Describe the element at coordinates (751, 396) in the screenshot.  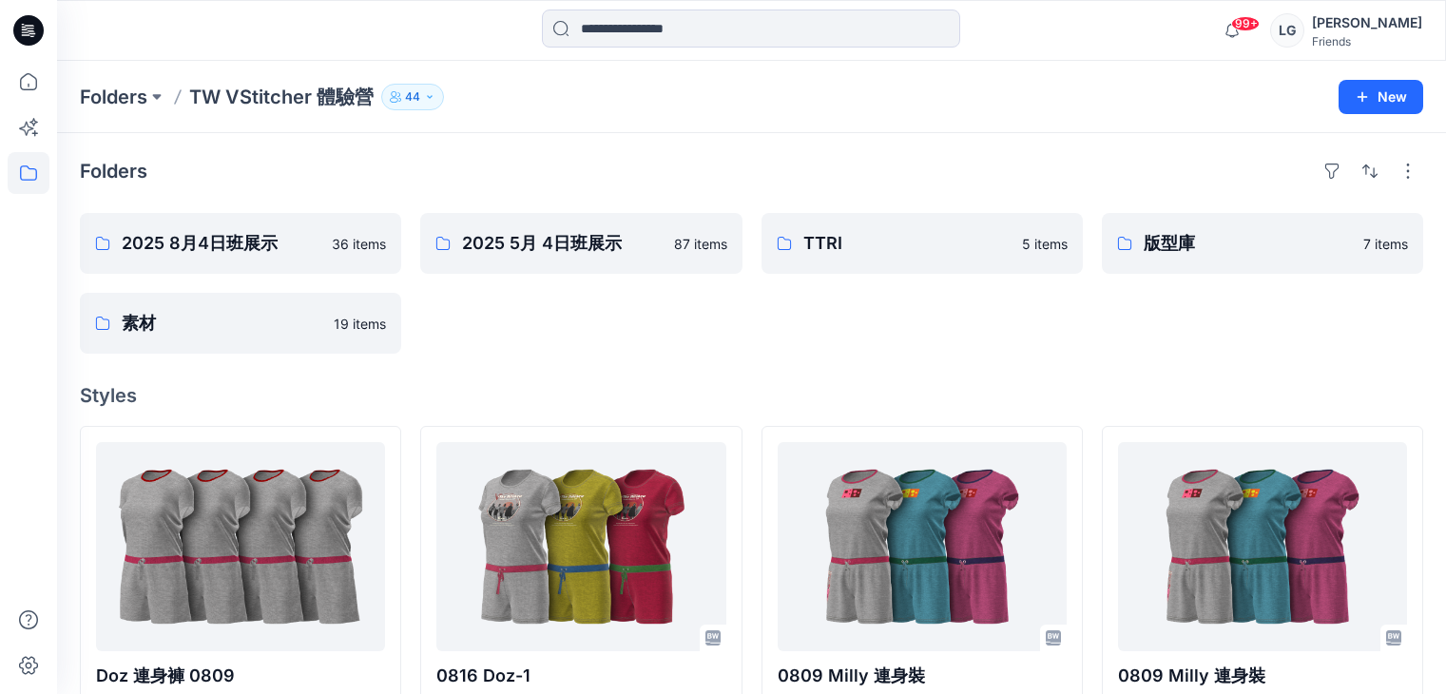
I see `h4: Styles` at that location.